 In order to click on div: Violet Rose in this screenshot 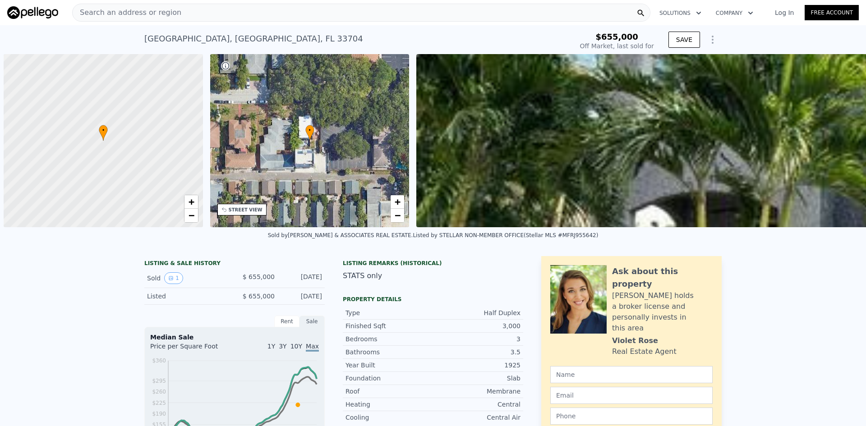, I will do `click(635, 341)`.